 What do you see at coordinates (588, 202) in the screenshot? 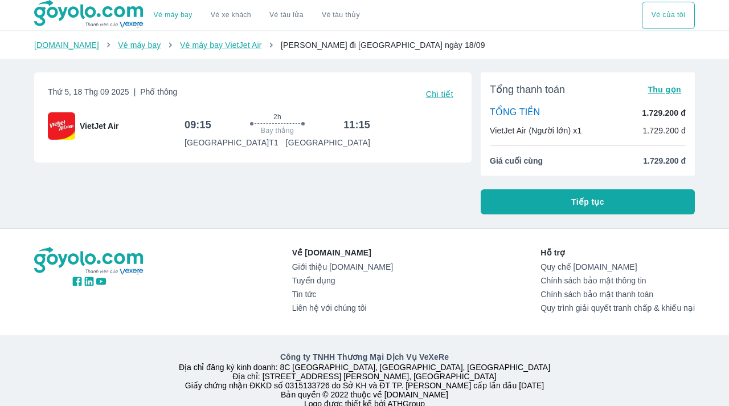
I see `button: Tiếp tục` at bounding box center [588, 202].